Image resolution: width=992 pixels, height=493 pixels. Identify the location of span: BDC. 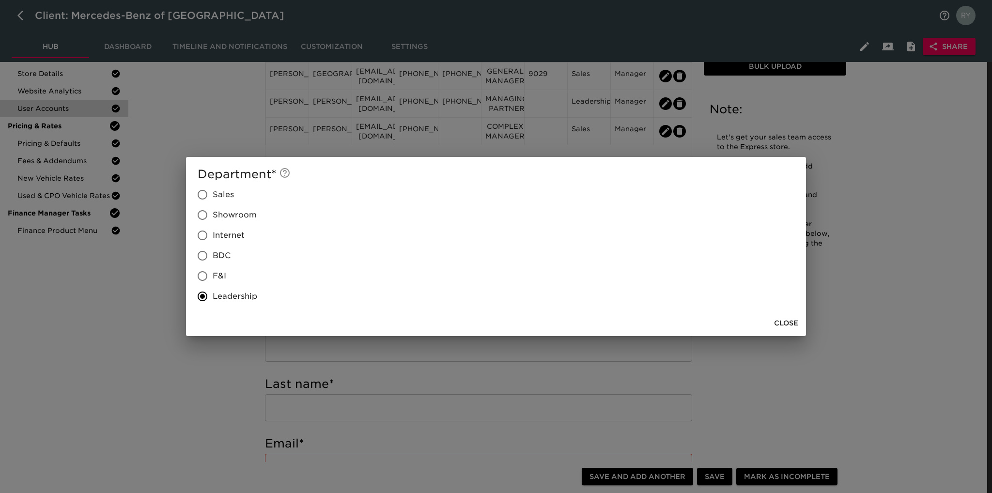
(221, 256).